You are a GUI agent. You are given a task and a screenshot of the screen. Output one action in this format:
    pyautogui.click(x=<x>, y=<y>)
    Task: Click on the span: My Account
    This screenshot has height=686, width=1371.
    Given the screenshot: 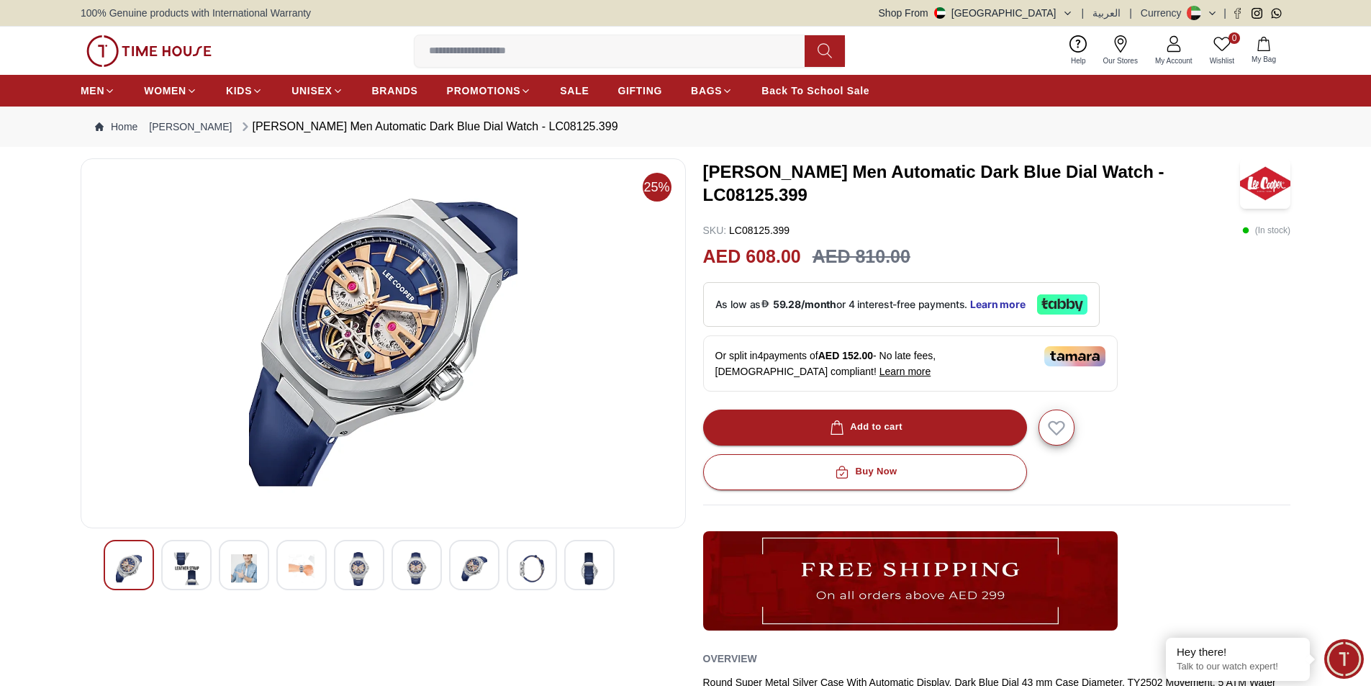 What is the action you would take?
    pyautogui.click(x=1174, y=60)
    